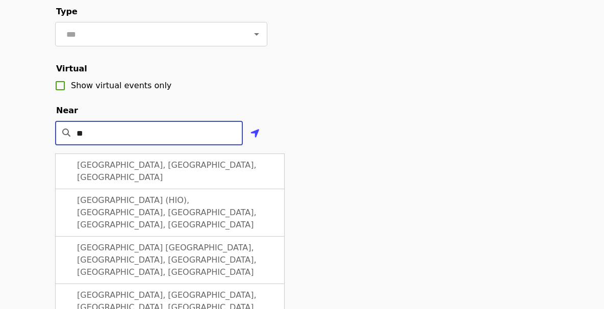  Describe the element at coordinates (67, 110) in the screenshot. I see `span: Near` at that location.